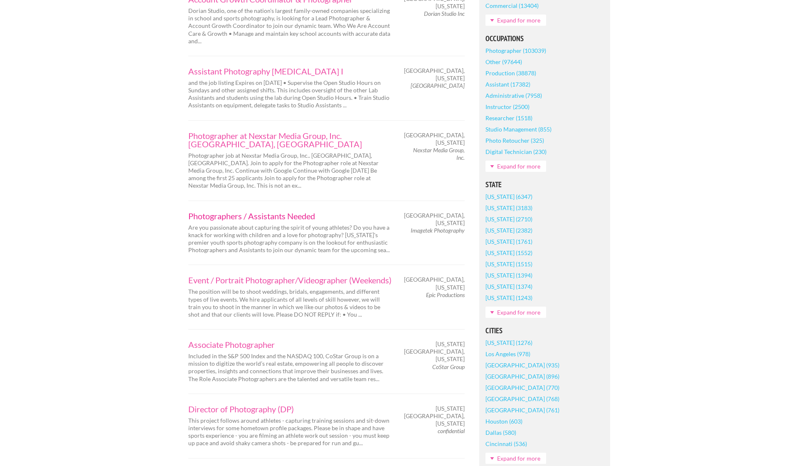 The height and width of the screenshot is (466, 798). Describe the element at coordinates (508, 84) in the screenshot. I see `a: Assistant (17382)` at that location.